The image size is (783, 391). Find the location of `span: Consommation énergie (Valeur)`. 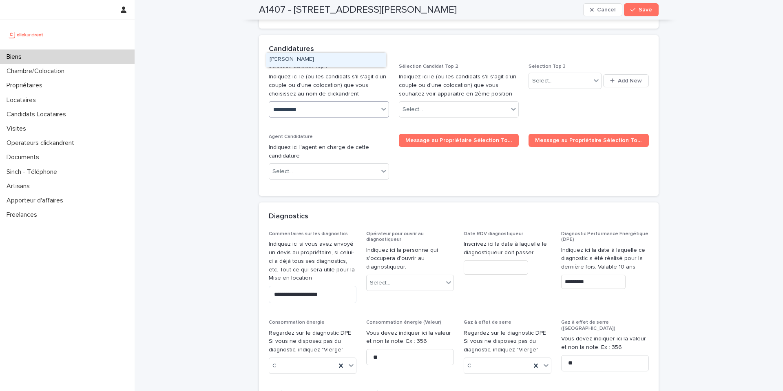

span: Consommation énergie (Valeur) is located at coordinates (404, 322).